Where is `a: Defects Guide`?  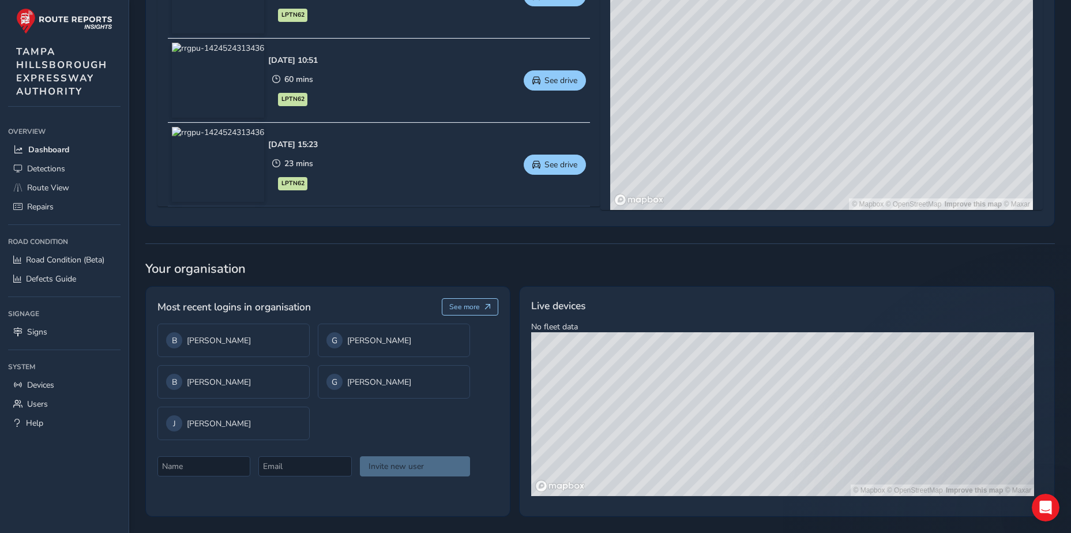
a: Defects Guide is located at coordinates (64, 279).